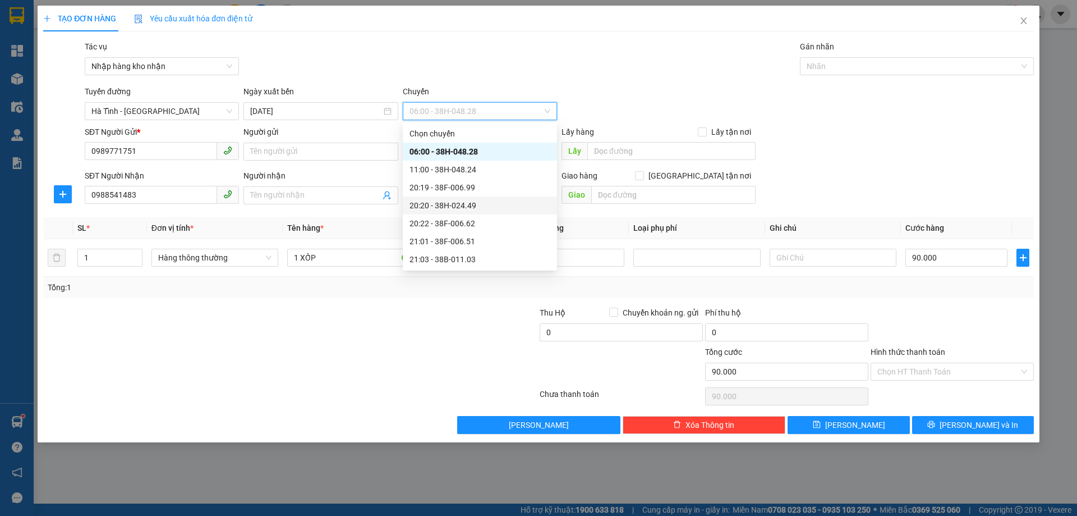 The height and width of the screenshot is (516, 1077). I want to click on input: 0, so click(573, 258).